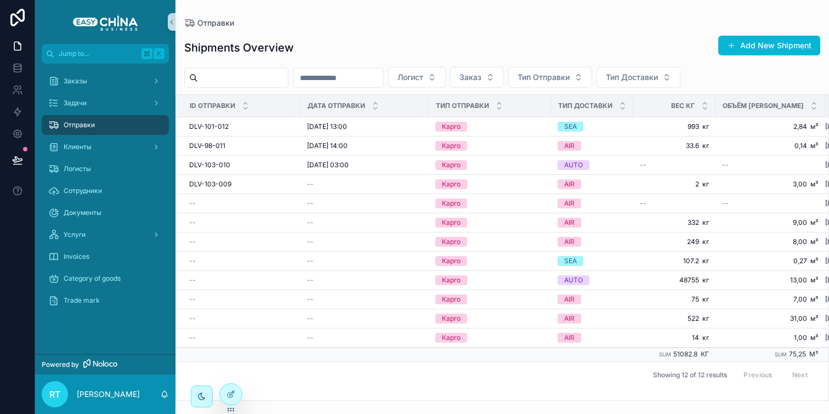 Image resolution: width=829 pixels, height=414 pixels. Describe the element at coordinates (674, 223) in the screenshot. I see `a: 332 кг` at that location.